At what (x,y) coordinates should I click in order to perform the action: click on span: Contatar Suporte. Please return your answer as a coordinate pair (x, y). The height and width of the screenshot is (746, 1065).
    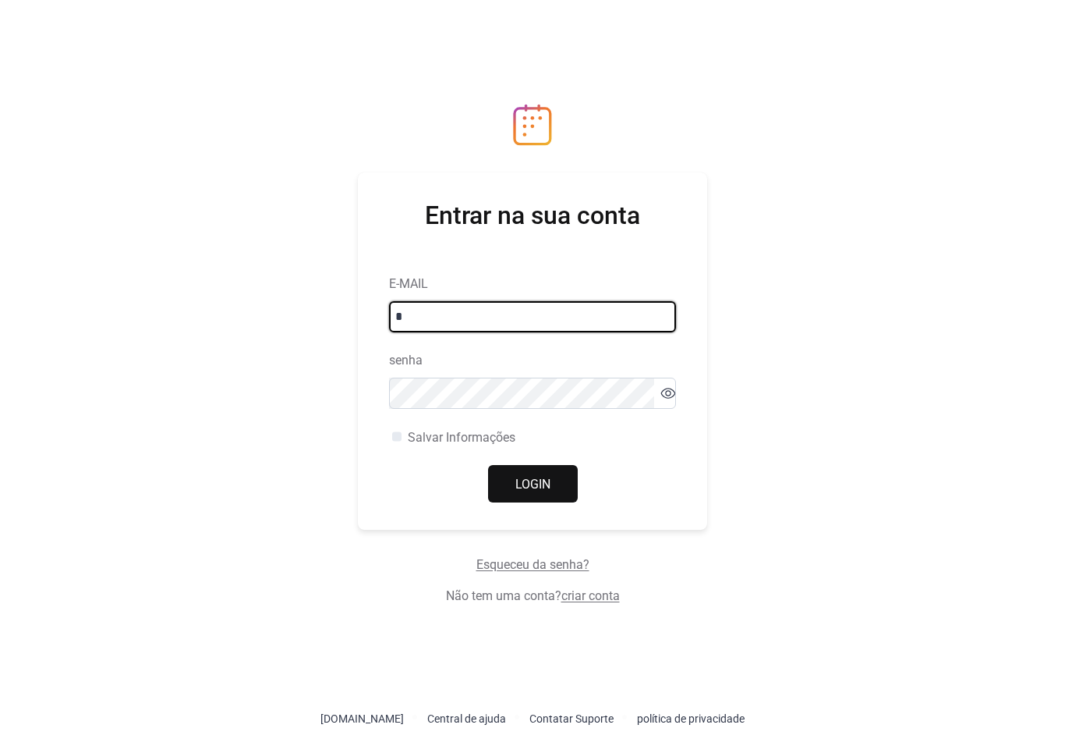
    Looking at the image, I should click on (572, 718).